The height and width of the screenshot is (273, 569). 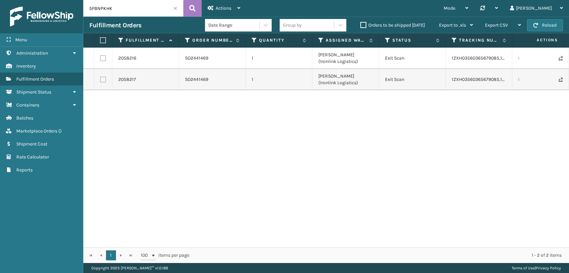 I want to click on span: Administration, so click(x=32, y=53).